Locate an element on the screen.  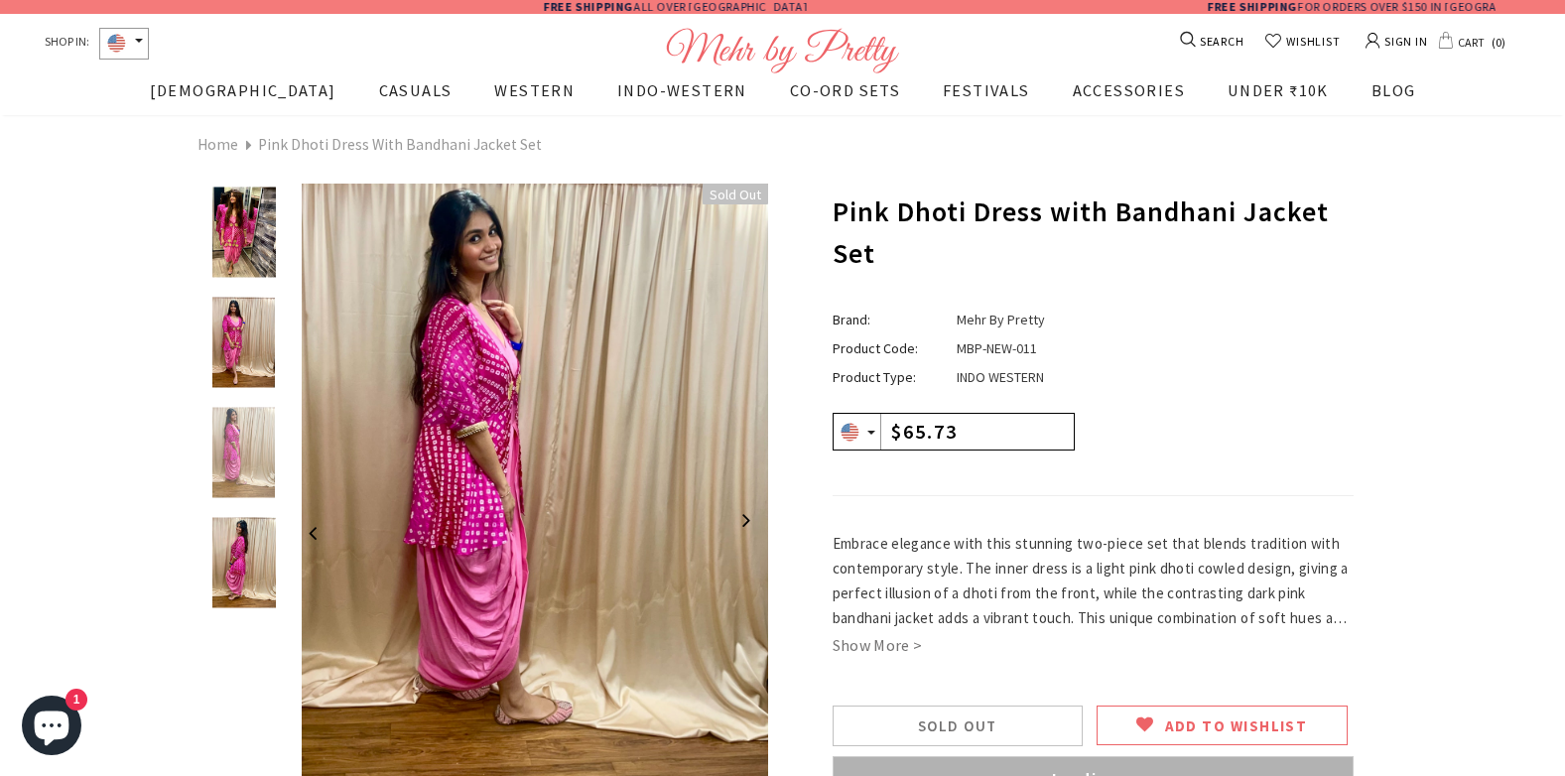
span: Embrace elegance with this stunning two-piece set that blends tradition with contemporary style. ... is located at coordinates (1091, 617).